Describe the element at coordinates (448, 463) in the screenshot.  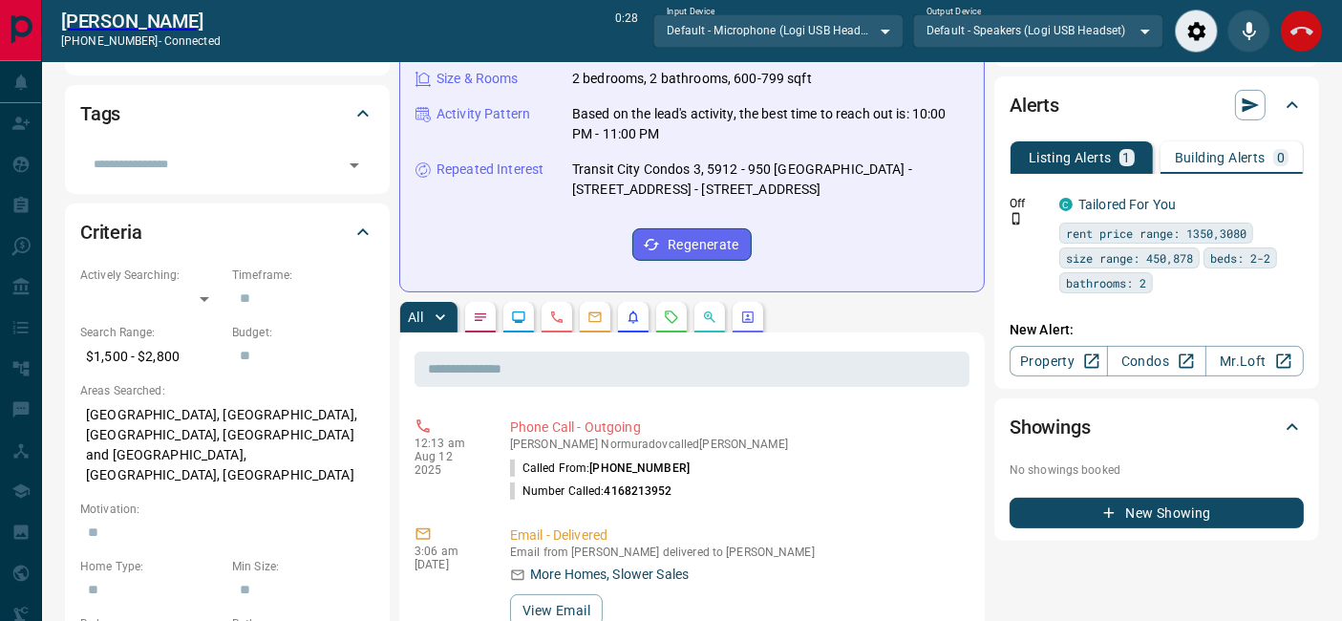
I see `p: Aug 12 2025` at that location.